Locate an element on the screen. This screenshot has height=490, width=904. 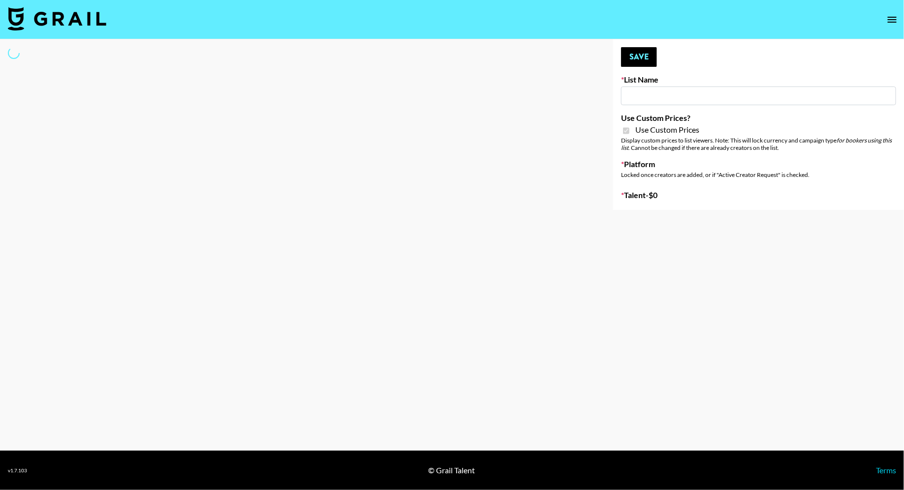
em: for bookers using this list is located at coordinates (756, 144).